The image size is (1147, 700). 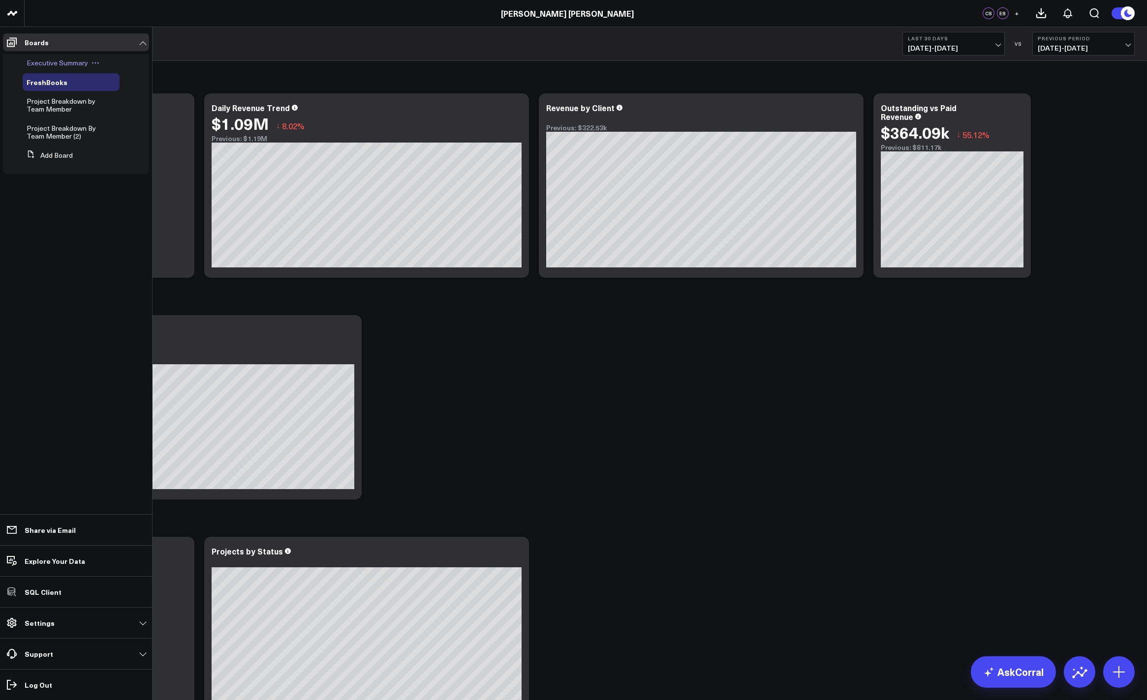 What do you see at coordinates (39, 654) in the screenshot?
I see `p: Support` at bounding box center [39, 654].